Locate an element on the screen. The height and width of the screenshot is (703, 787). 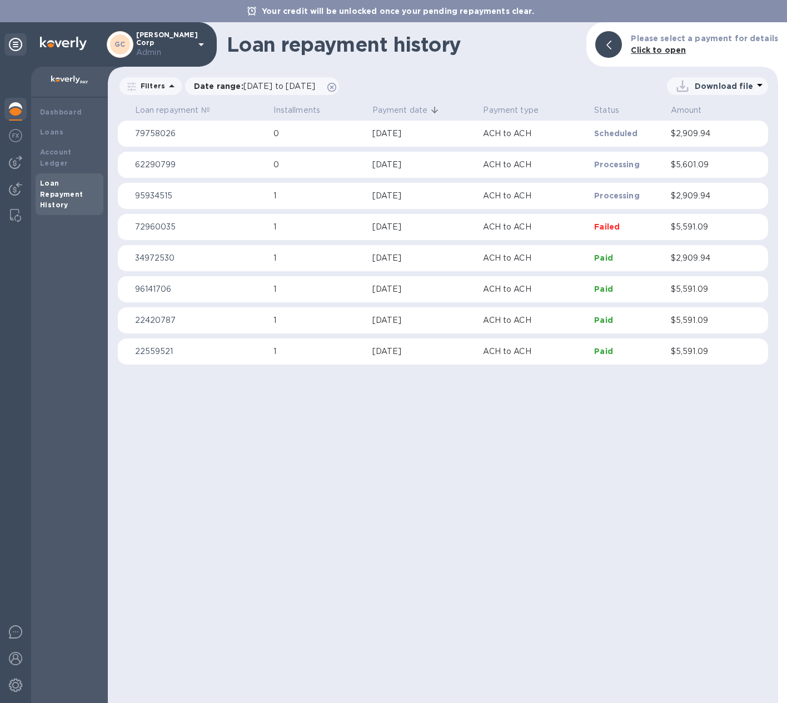
p: Installments is located at coordinates (297, 110).